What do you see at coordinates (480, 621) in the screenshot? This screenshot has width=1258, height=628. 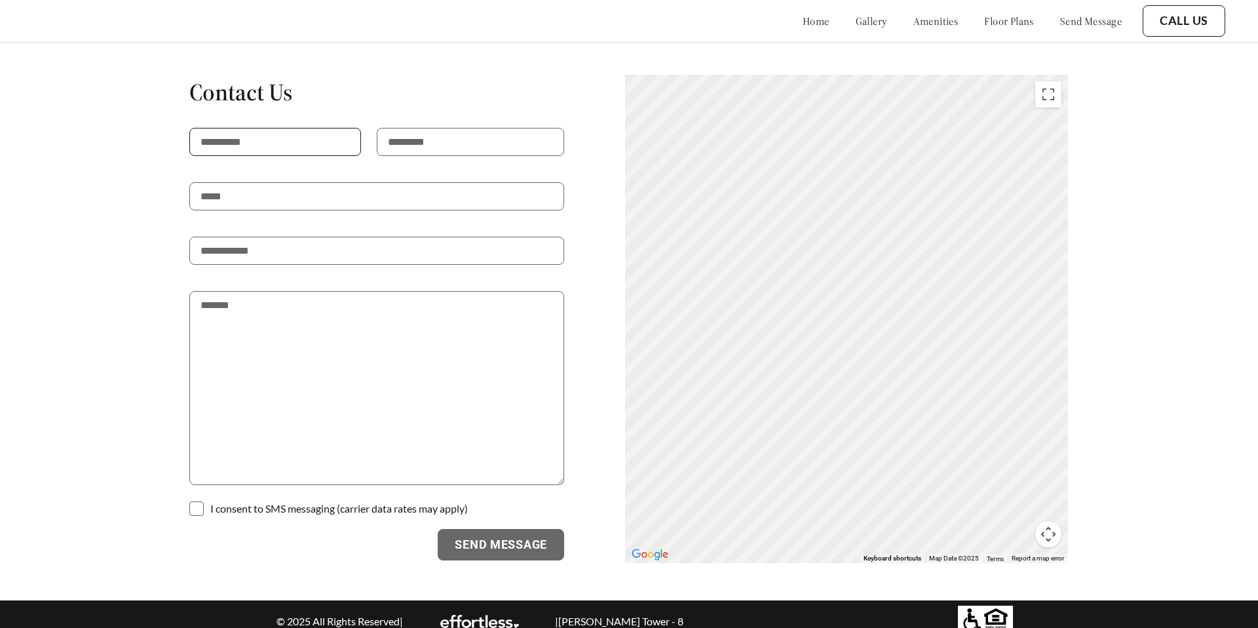 I see `img: EA Logo` at bounding box center [480, 621].